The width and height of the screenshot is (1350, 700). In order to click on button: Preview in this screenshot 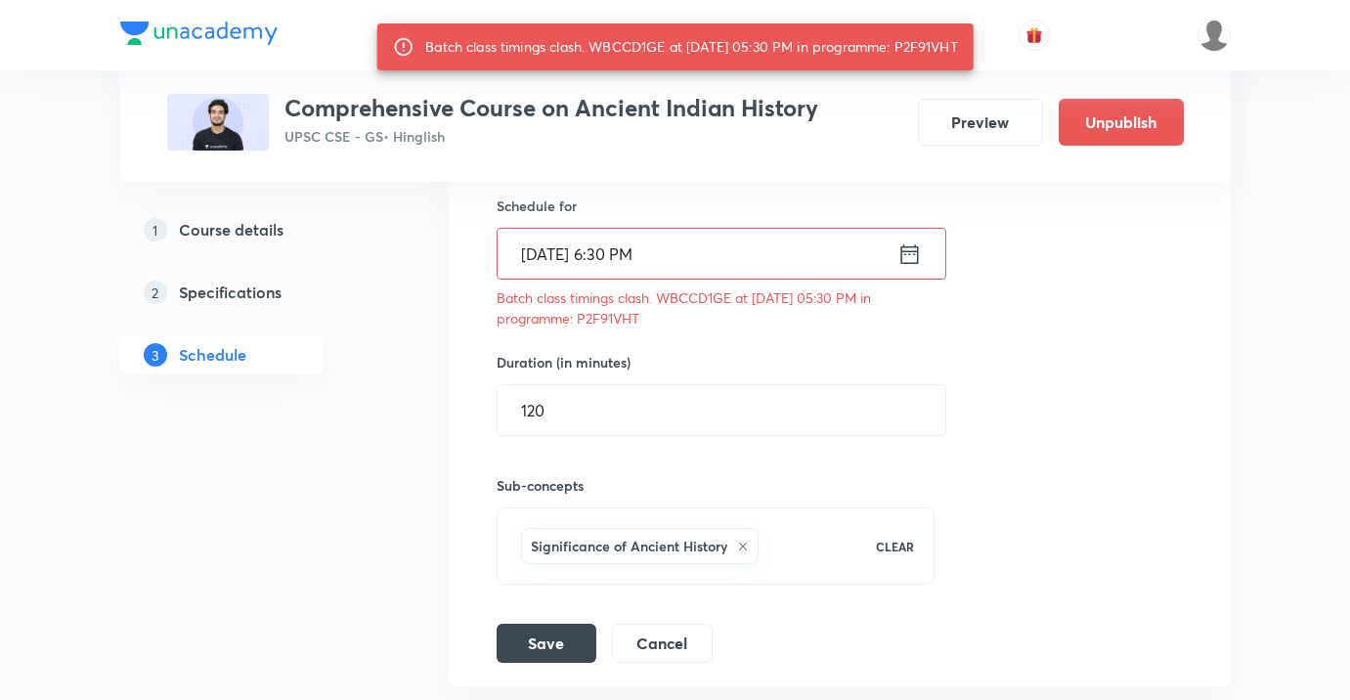, I will do `click(981, 122)`.